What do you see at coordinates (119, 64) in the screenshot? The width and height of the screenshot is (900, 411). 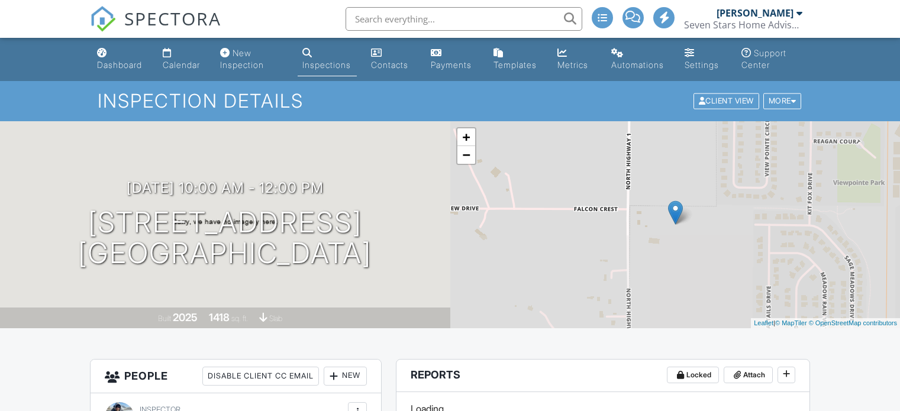 I see `div: Dashboard` at bounding box center [119, 64].